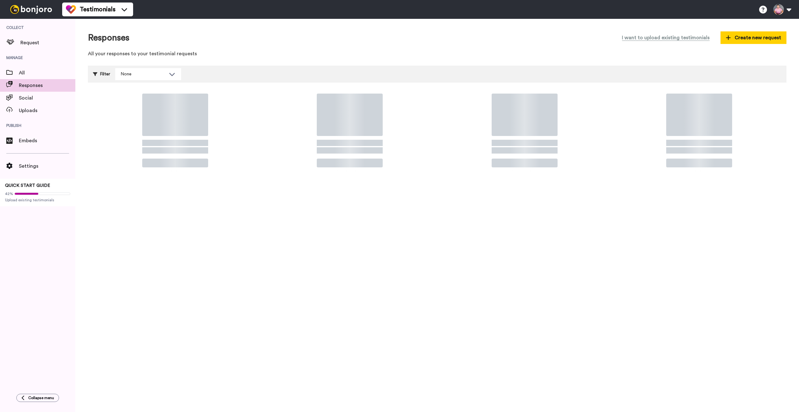  I want to click on span: Responses, so click(47, 85).